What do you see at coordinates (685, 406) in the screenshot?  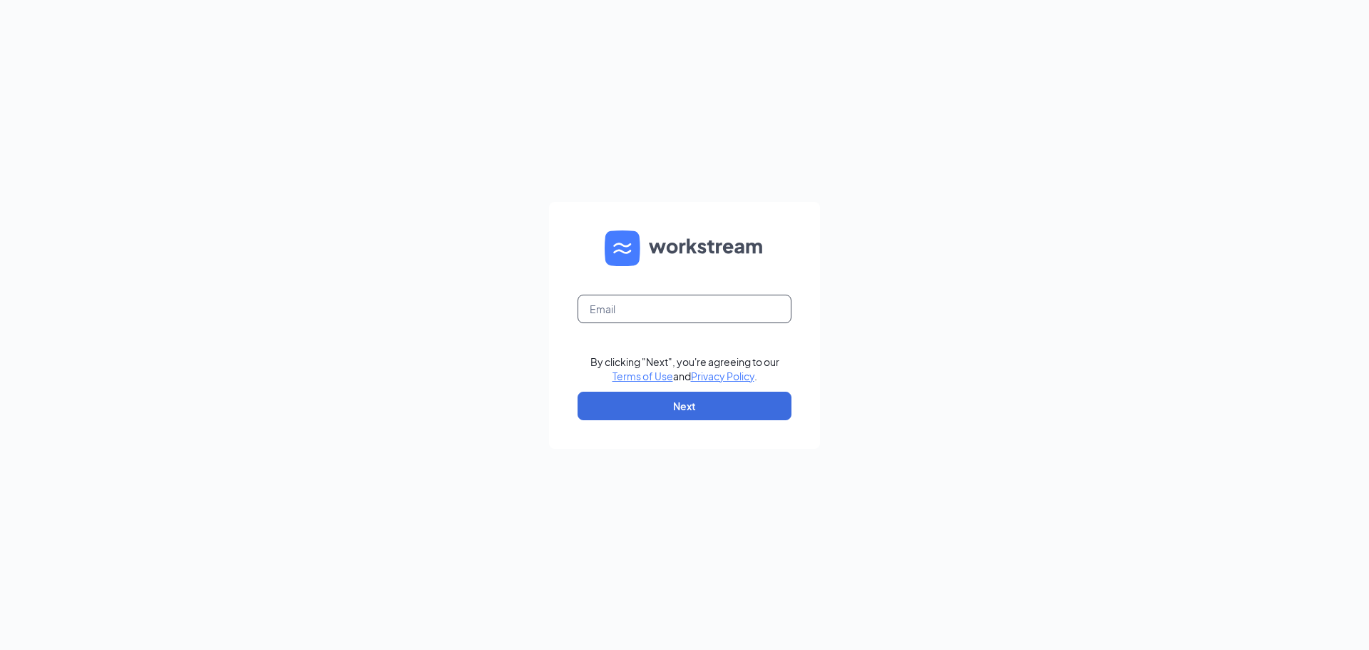 I see `button: Next` at bounding box center [685, 406].